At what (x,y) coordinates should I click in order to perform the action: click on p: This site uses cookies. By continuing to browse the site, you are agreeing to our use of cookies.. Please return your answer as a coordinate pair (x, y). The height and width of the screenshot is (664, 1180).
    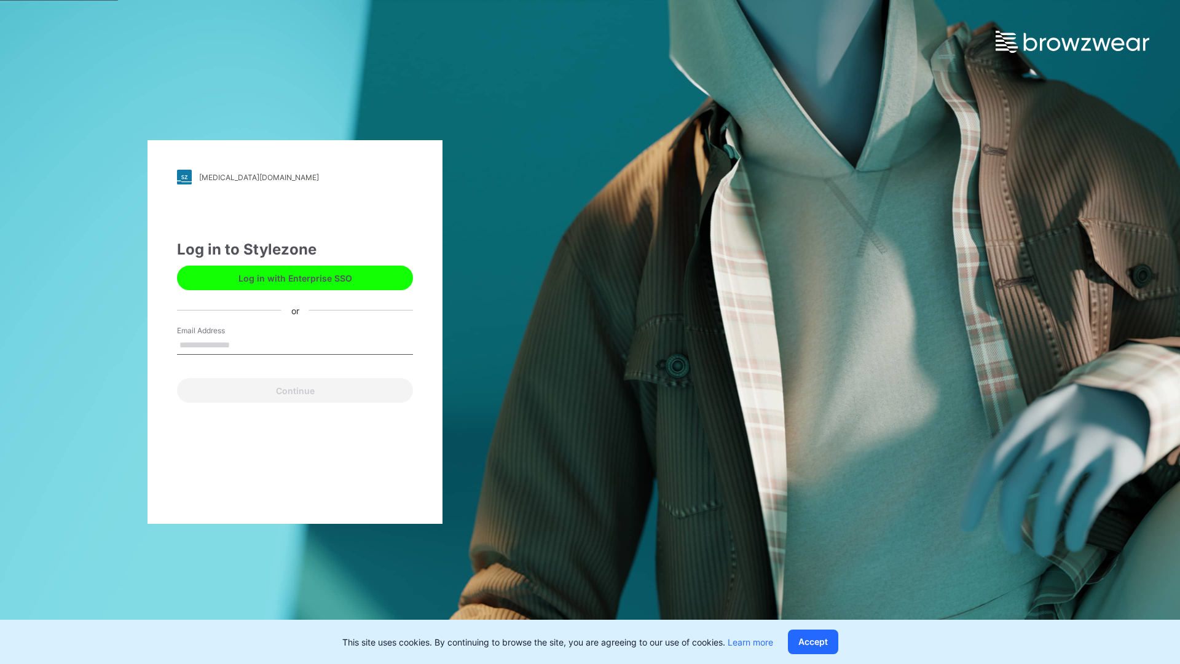
    Looking at the image, I should click on (557, 642).